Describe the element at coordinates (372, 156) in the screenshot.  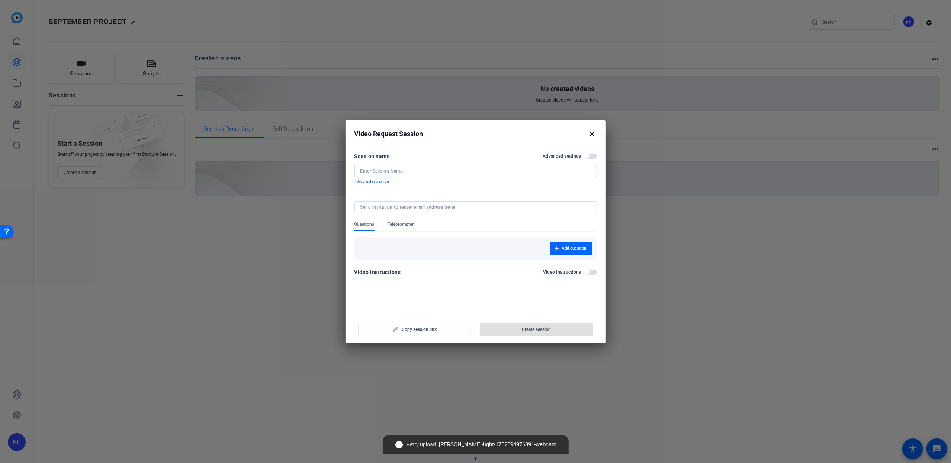
I see `div: Session name` at that location.